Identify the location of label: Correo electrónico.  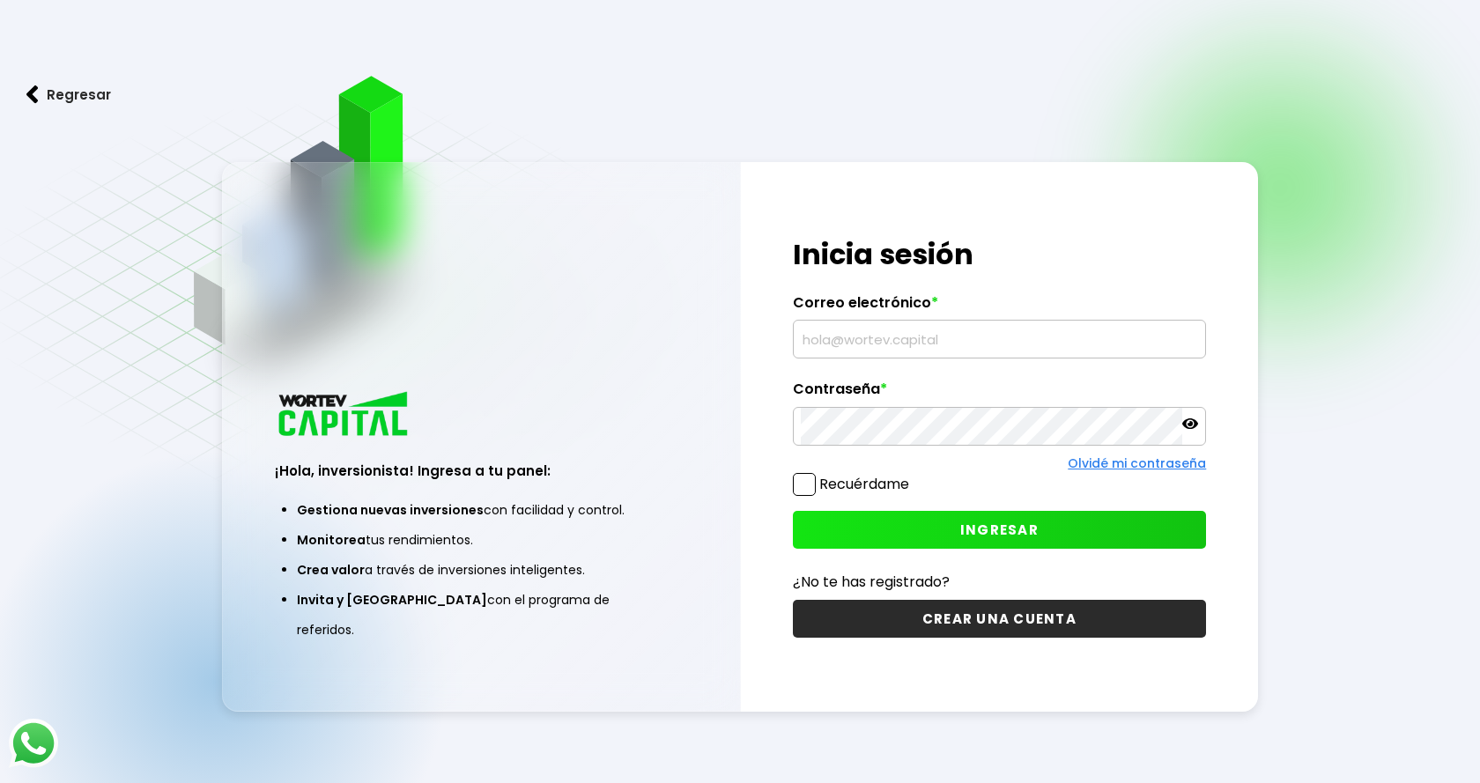
(1000, 307).